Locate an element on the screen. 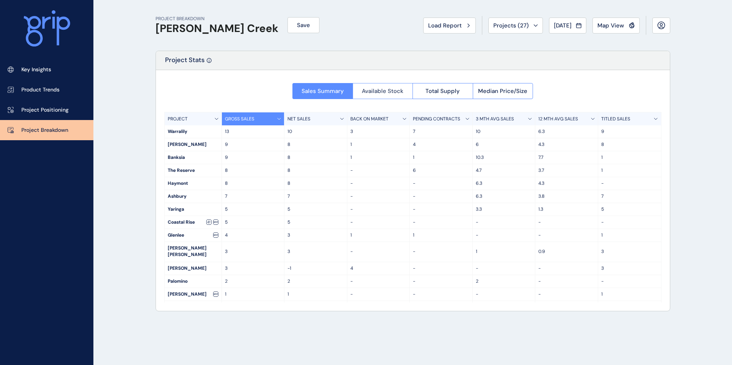 The width and height of the screenshot is (732, 365). p: 4.3 is located at coordinates (566, 144).